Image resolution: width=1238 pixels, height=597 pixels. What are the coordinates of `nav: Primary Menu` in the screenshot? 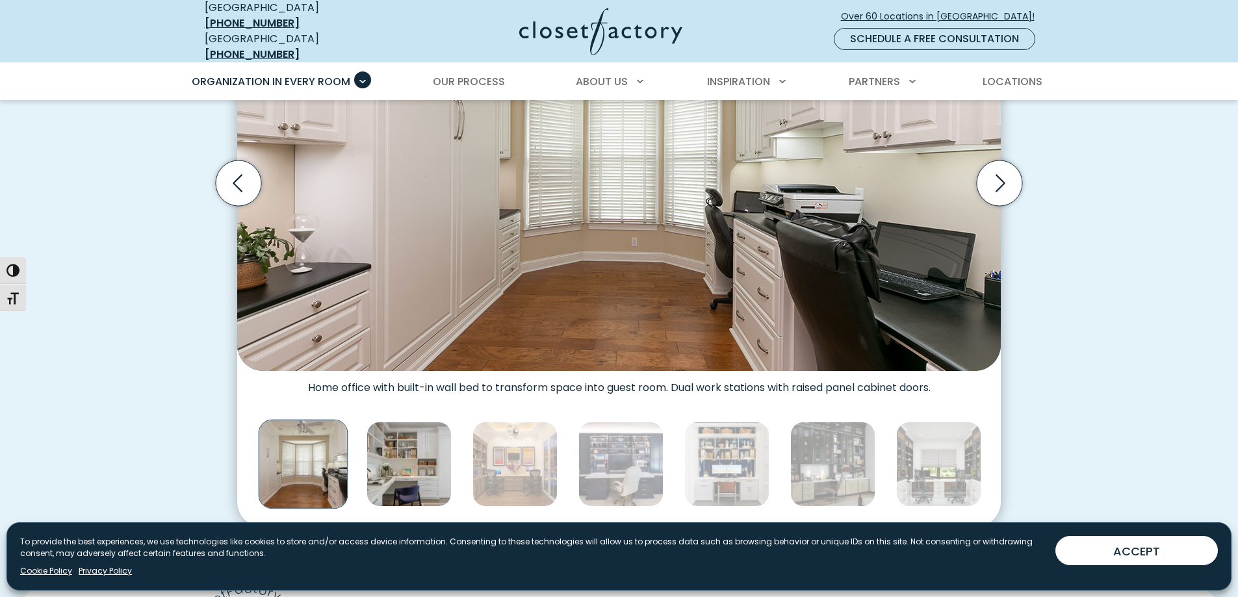 It's located at (619, 82).